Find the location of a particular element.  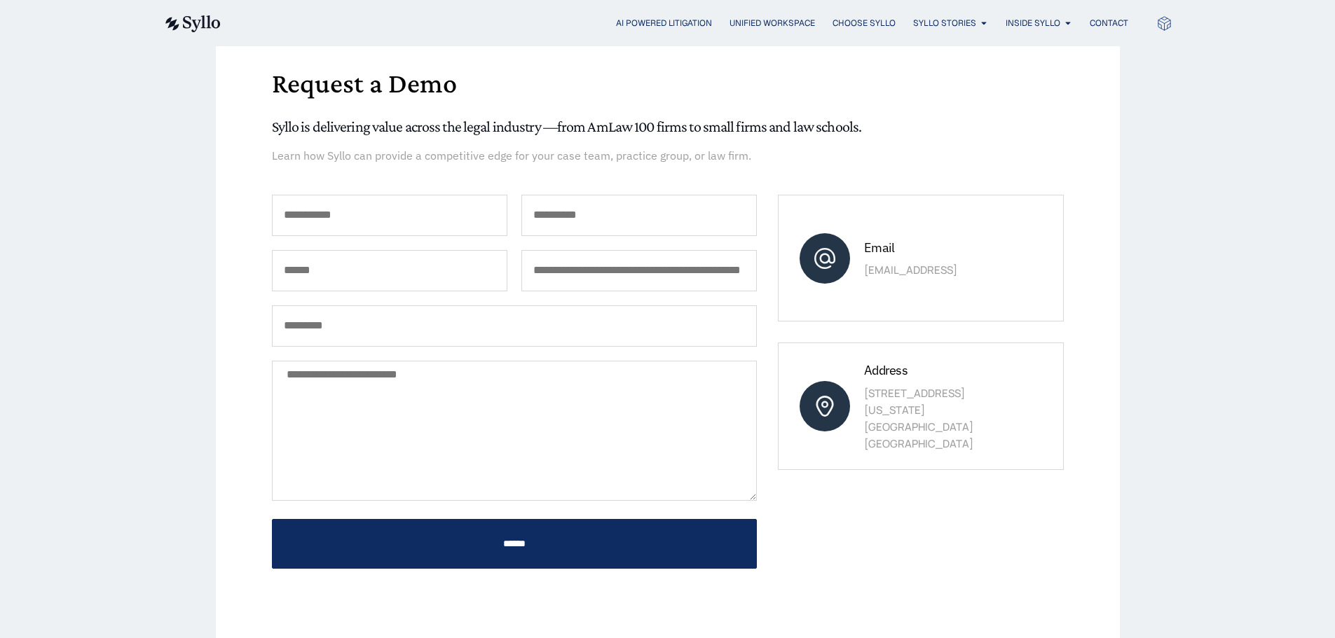

span: Contact is located at coordinates (1109, 23).